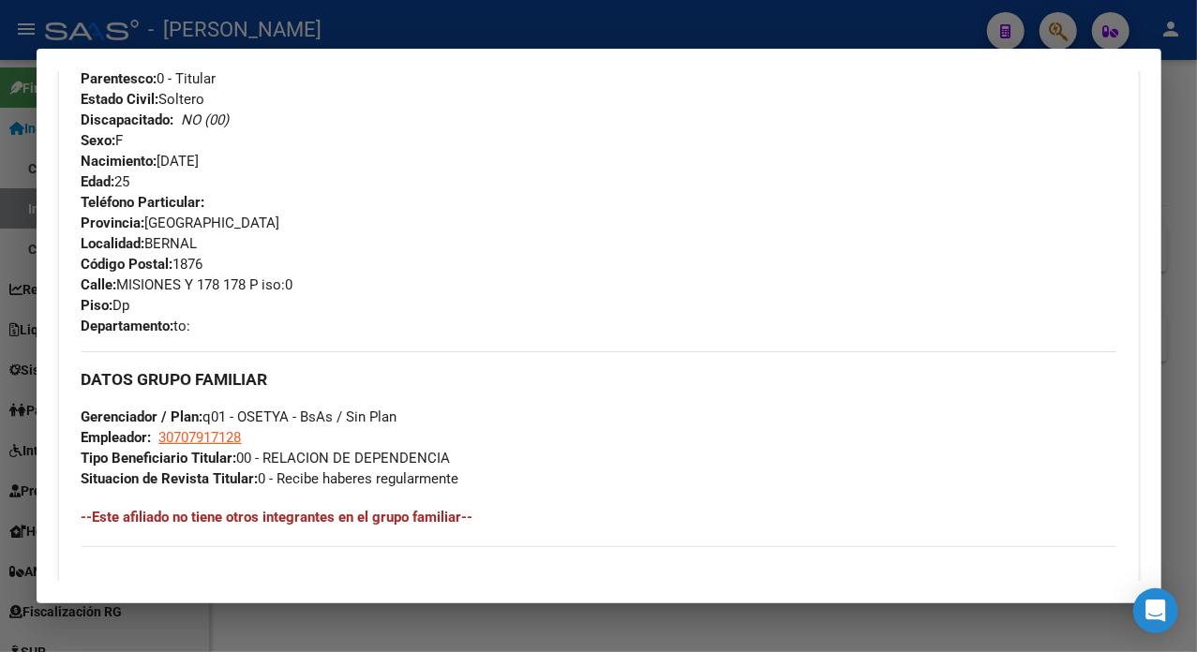 This screenshot has height=652, width=1197. What do you see at coordinates (120, 99) in the screenshot?
I see `strong: Estado Civil:` at bounding box center [120, 99].